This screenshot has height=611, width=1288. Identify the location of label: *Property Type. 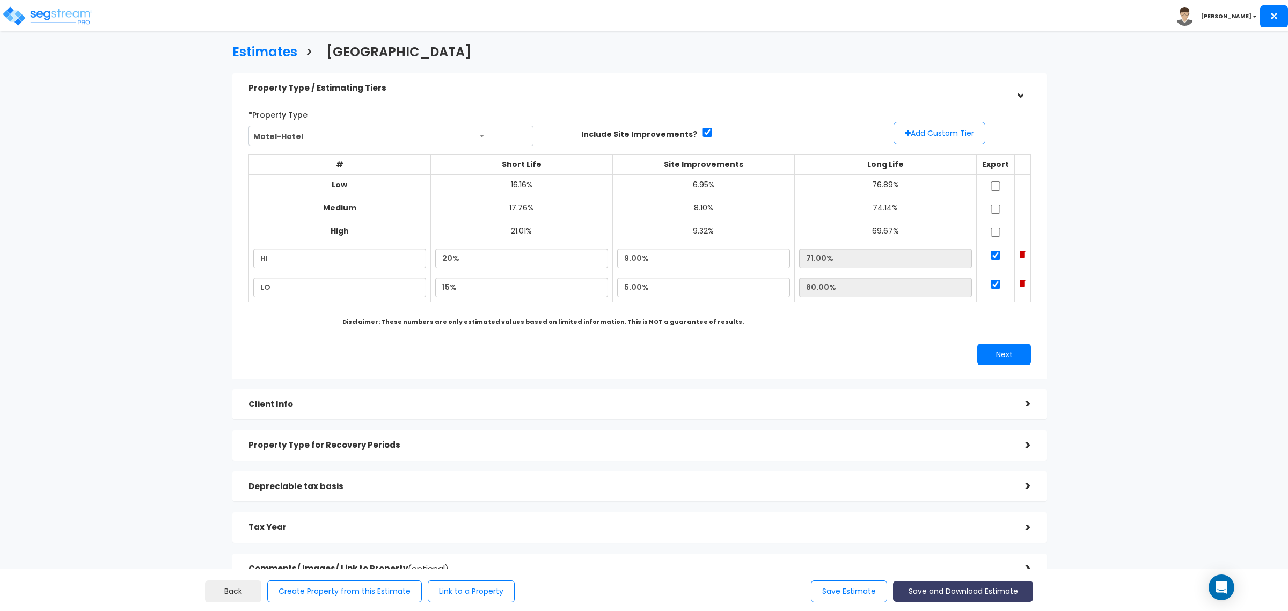
(278, 113).